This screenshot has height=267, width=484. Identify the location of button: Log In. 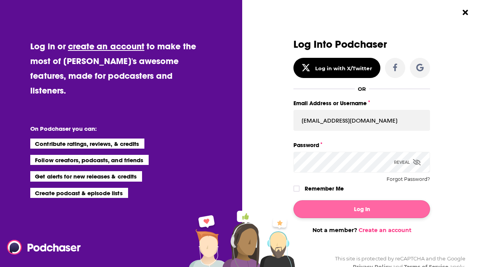
(362, 209).